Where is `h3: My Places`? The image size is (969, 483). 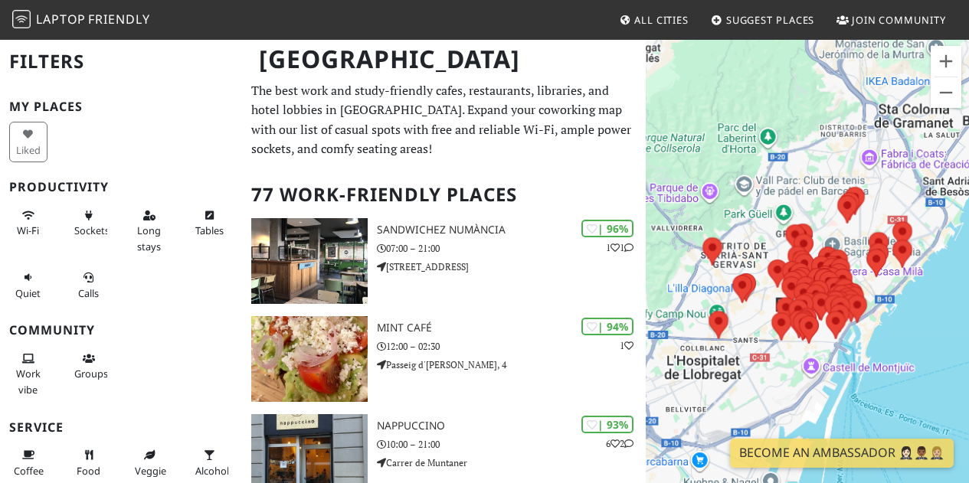 h3: My Places is located at coordinates (121, 107).